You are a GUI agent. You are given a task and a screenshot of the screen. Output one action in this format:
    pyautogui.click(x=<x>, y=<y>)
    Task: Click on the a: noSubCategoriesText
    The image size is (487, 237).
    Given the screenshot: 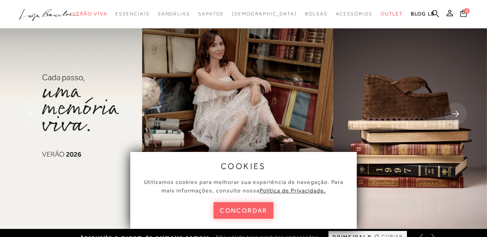 What is the action you would take?
    pyautogui.click(x=264, y=14)
    